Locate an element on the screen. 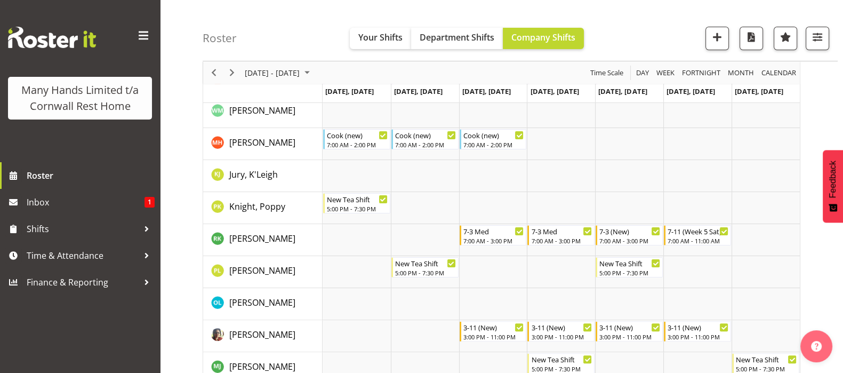  span: Knight, Poppy is located at coordinates (257, 206).